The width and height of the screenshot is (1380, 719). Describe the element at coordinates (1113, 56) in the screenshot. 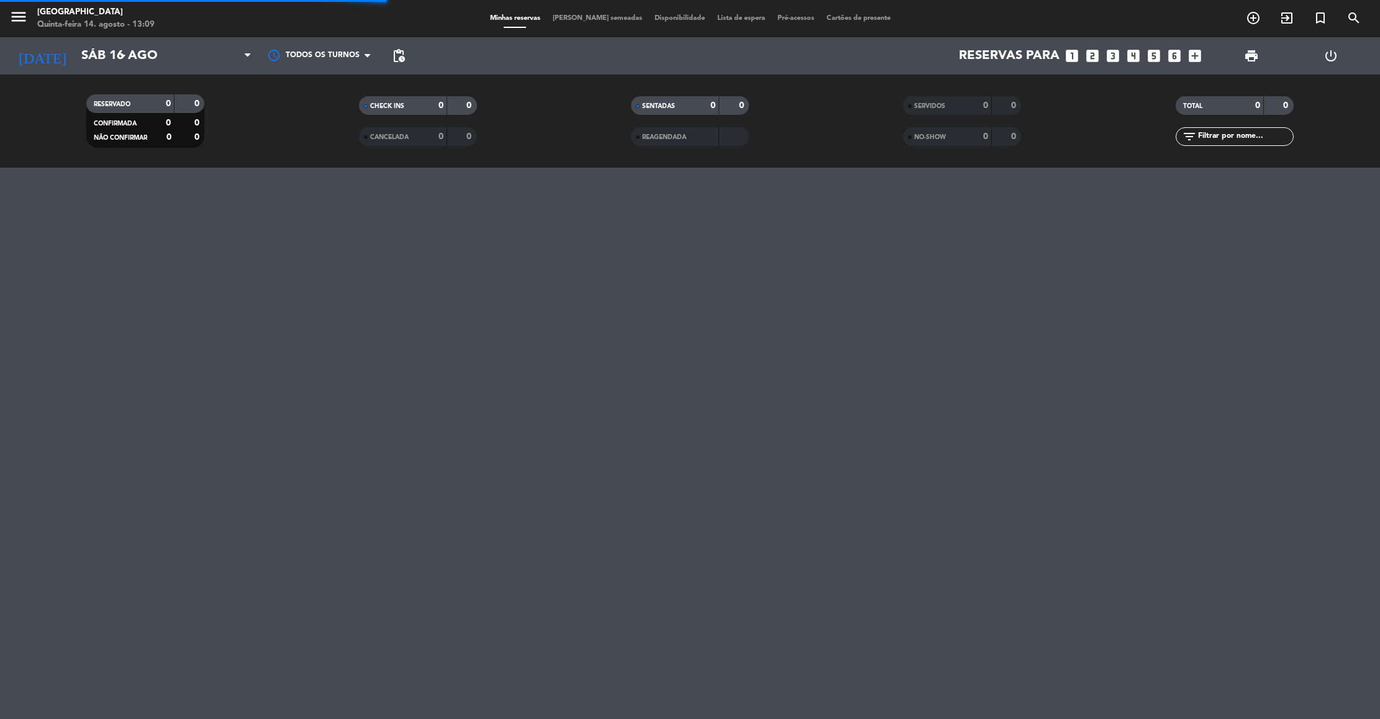

I see `i: looks_3` at that location.